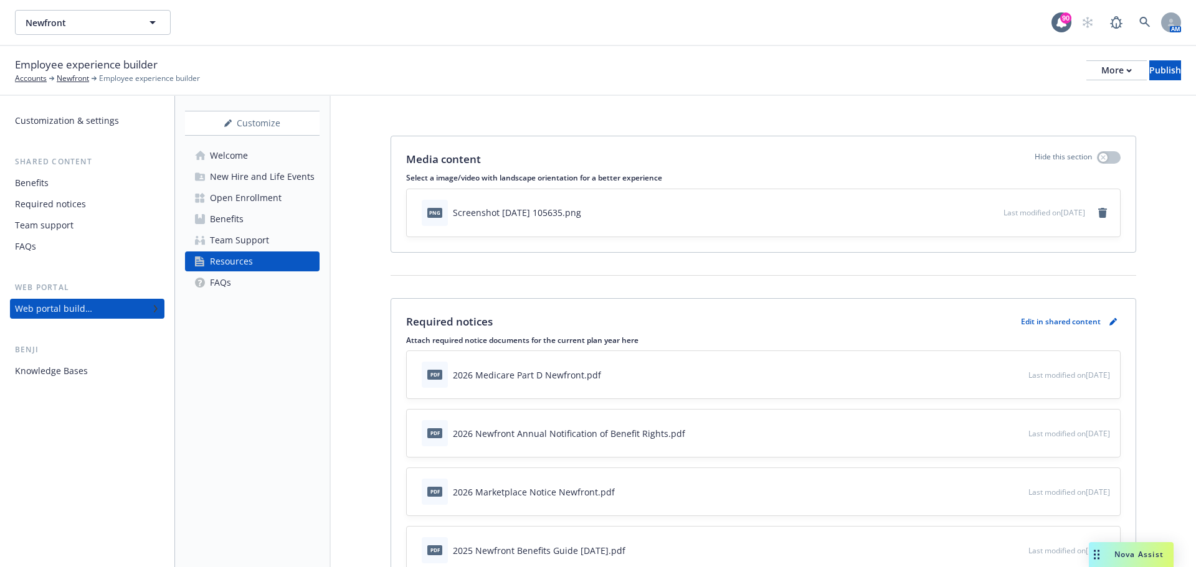 The image size is (1196, 567). Describe the element at coordinates (1063, 159) in the screenshot. I see `p: Hide this section` at that location.